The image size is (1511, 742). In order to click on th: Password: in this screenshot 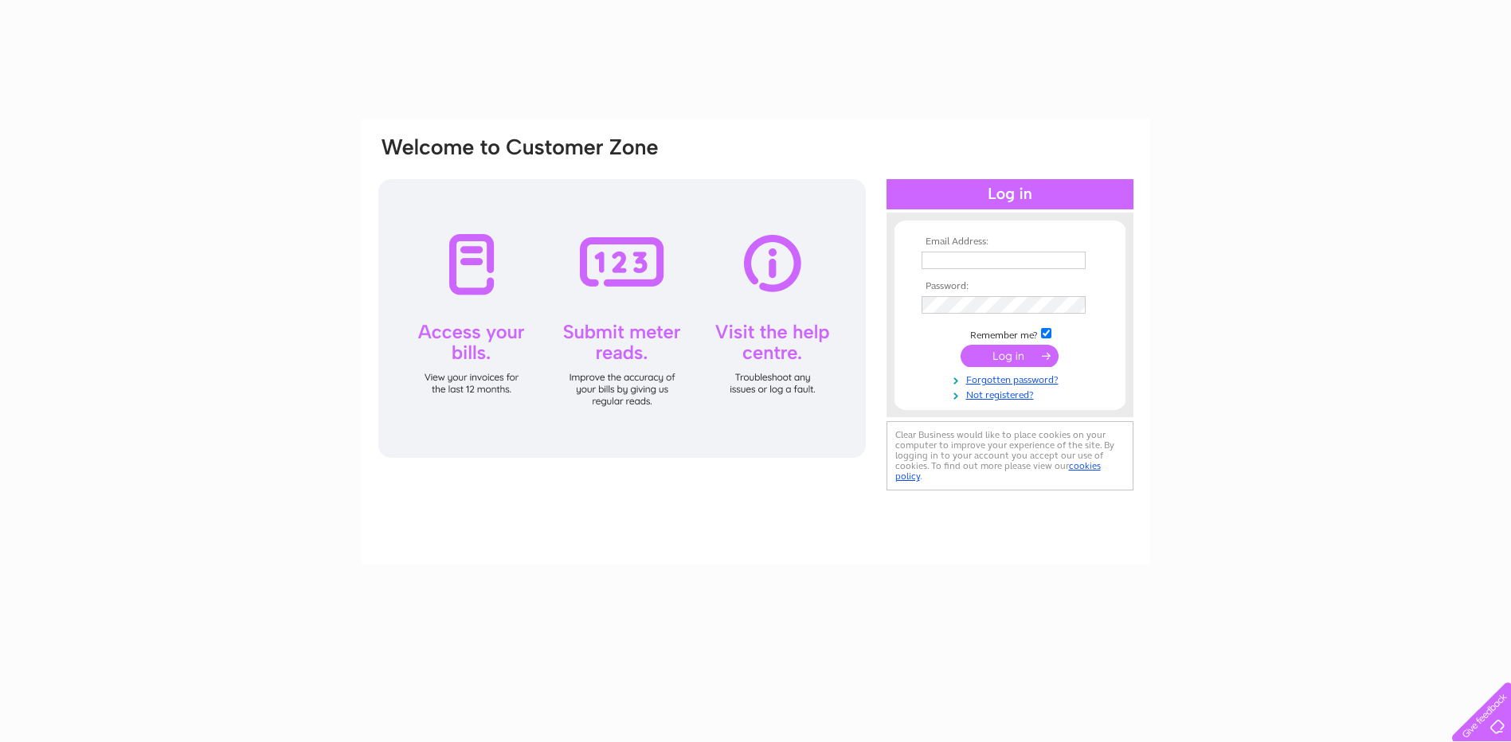, I will do `click(1010, 287)`.